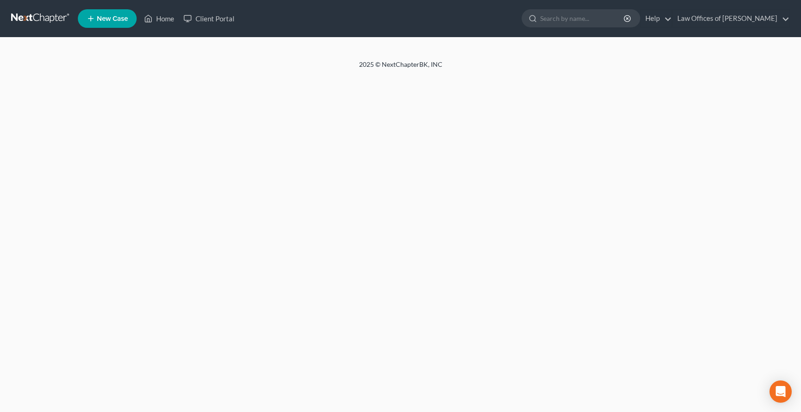 This screenshot has height=412, width=801. I want to click on a: Home, so click(159, 19).